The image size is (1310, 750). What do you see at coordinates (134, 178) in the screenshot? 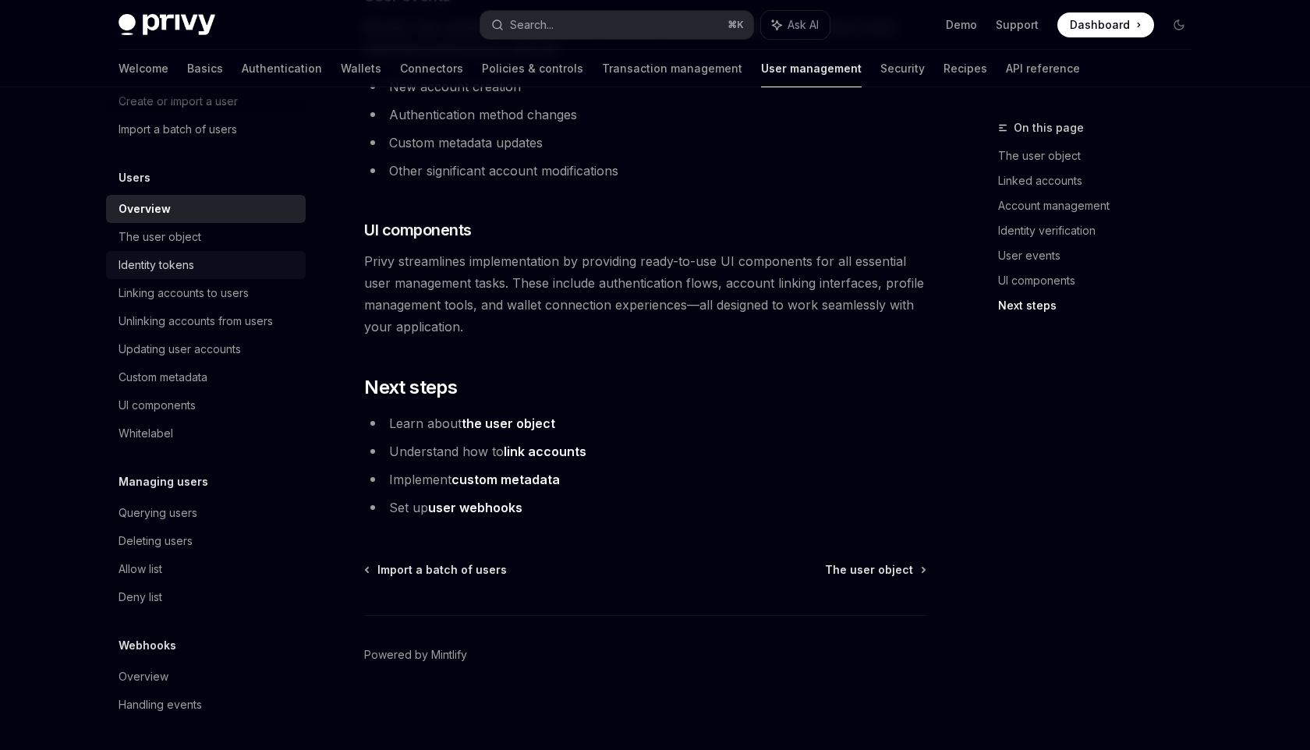
I see `h5: Users` at bounding box center [134, 178].